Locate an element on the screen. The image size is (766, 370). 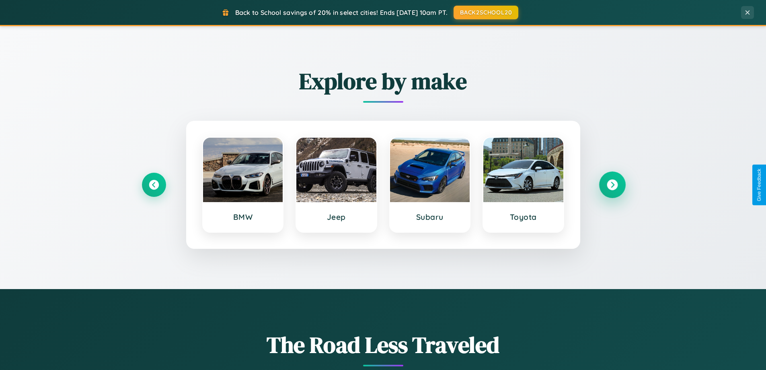
div: Give Feedback is located at coordinates (759, 185).